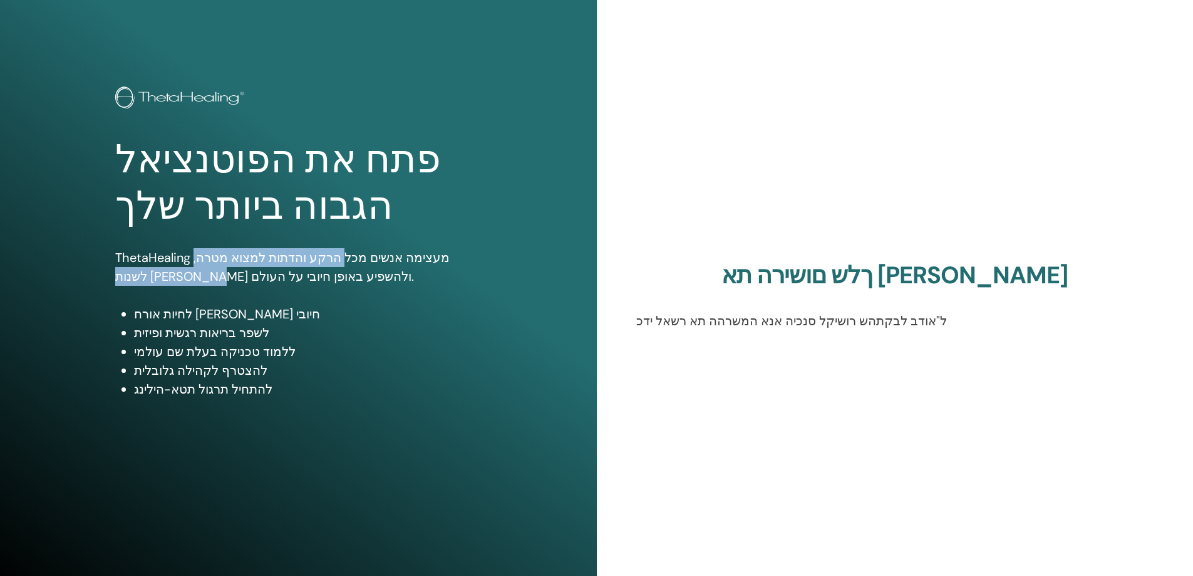 The width and height of the screenshot is (1193, 576). What do you see at coordinates (307, 389) in the screenshot?
I see `li: להתחיל תרגול תטא-הילינג` at bounding box center [307, 389].